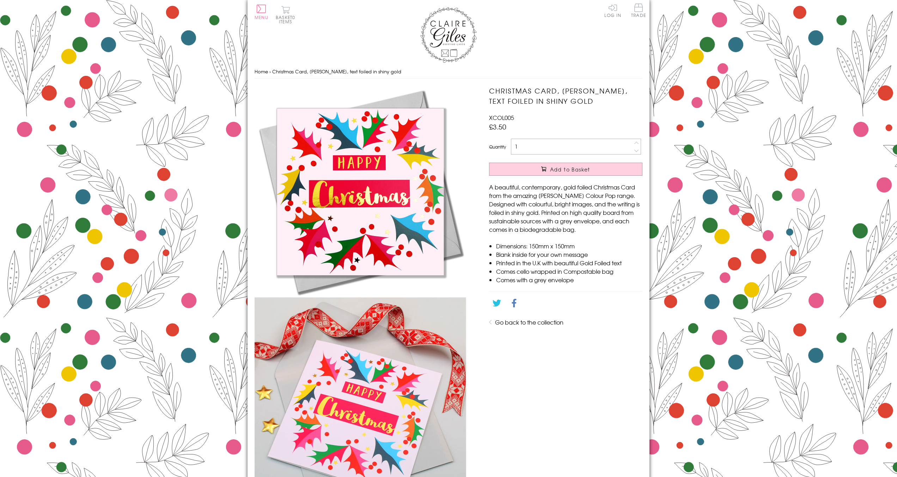 The height and width of the screenshot is (477, 897). Describe the element at coordinates (449, 72) in the screenshot. I see `nav: breadcrumbs` at that location.